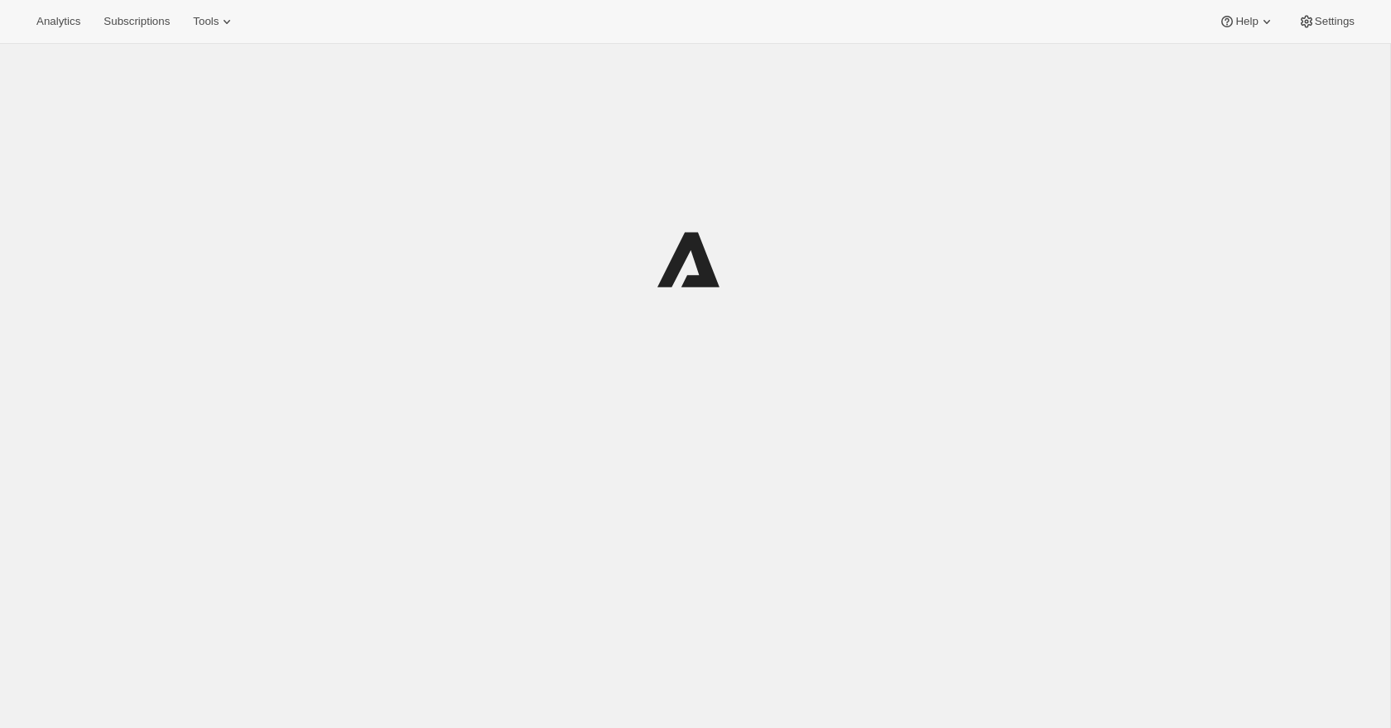 The width and height of the screenshot is (1391, 728). I want to click on span: Settings, so click(1335, 22).